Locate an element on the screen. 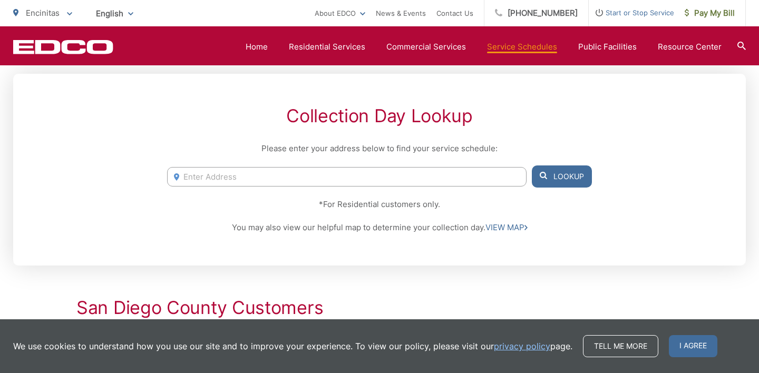 Image resolution: width=759 pixels, height=373 pixels. a: Resource Center is located at coordinates (689, 47).